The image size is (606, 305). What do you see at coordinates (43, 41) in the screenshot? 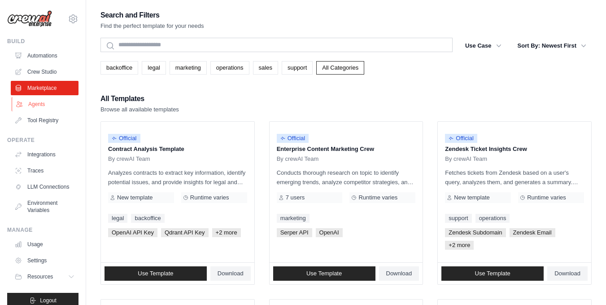
I see `div: Build` at bounding box center [43, 41].